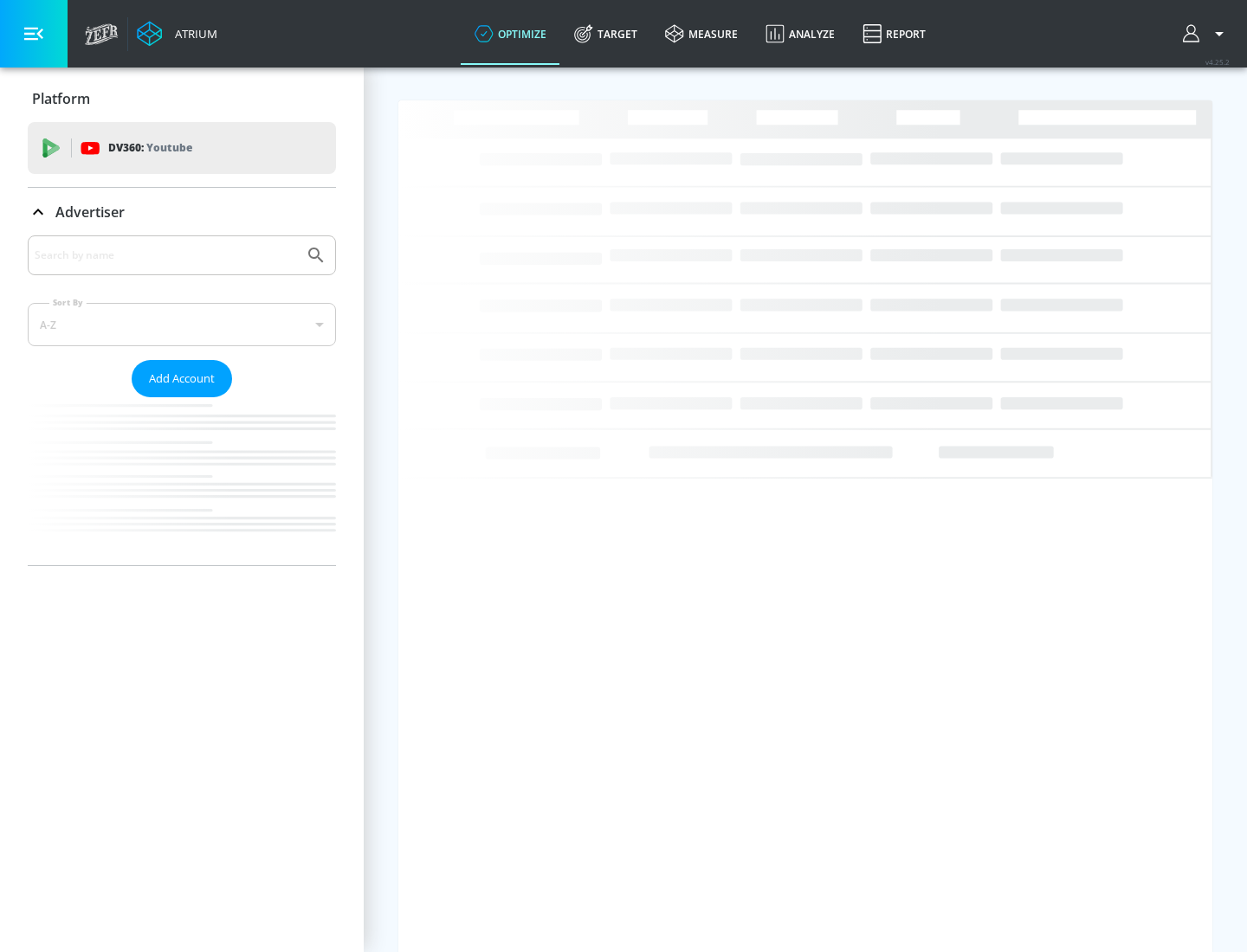 The width and height of the screenshot is (1247, 952). What do you see at coordinates (182, 324) in the screenshot?
I see `div: A-Z` at bounding box center [182, 324].